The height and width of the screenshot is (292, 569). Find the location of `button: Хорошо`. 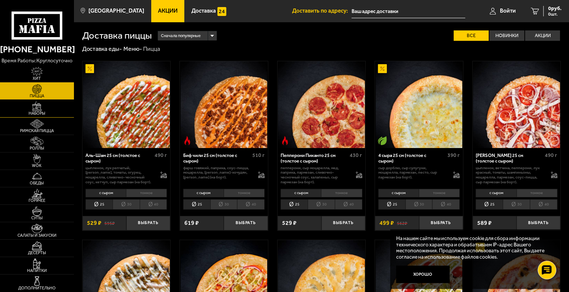

button: Хорошо is located at coordinates (423, 275).